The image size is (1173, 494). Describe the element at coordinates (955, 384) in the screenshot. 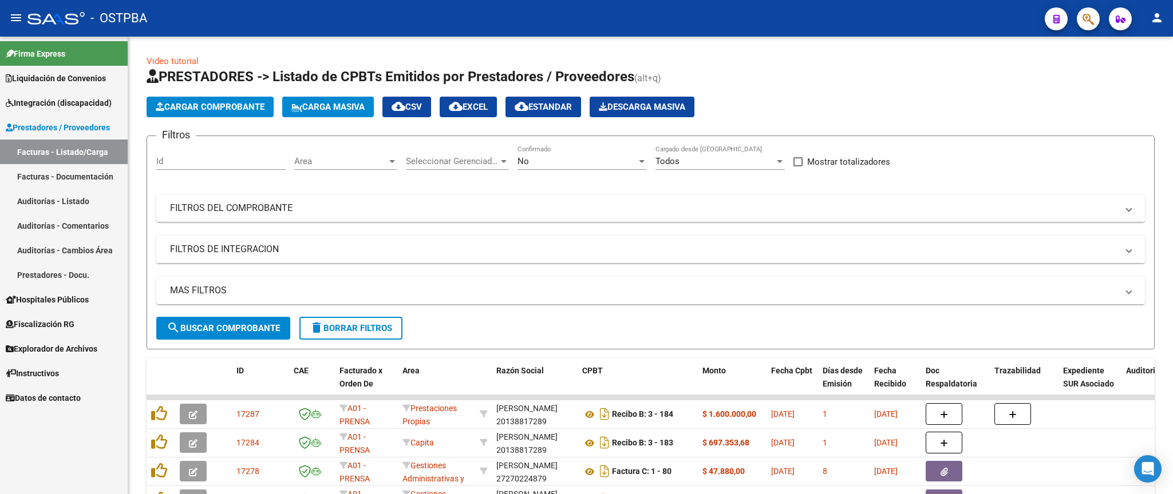

I see `datatable-header-cell: Doc Respaldatoria` at that location.